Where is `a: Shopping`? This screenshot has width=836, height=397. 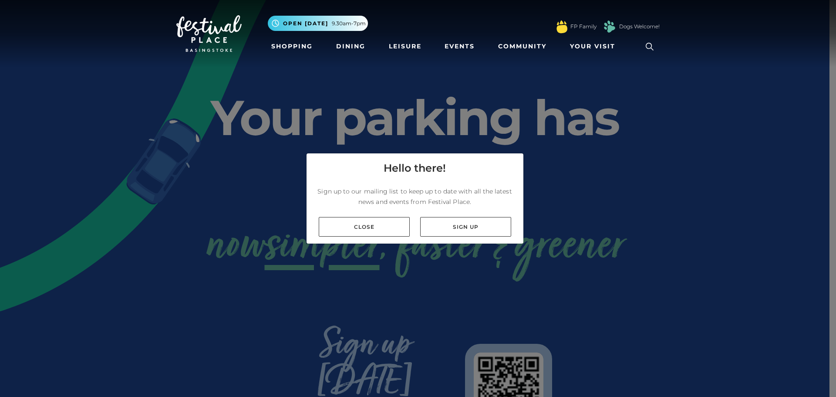
a: Shopping is located at coordinates (292, 46).